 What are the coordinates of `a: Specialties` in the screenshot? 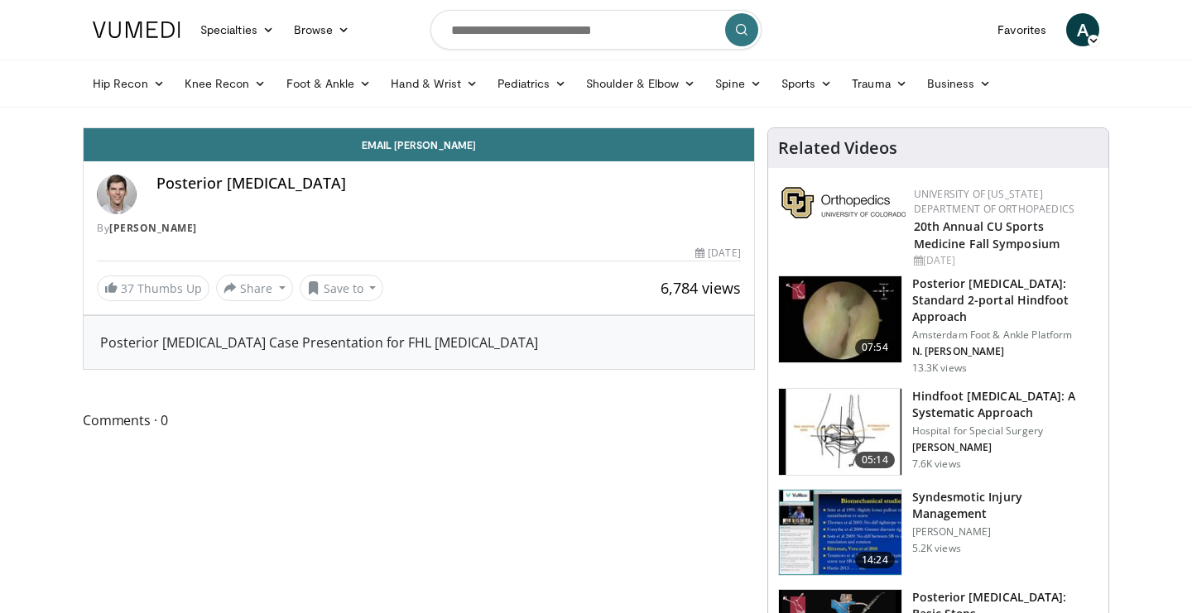 It's located at (237, 30).